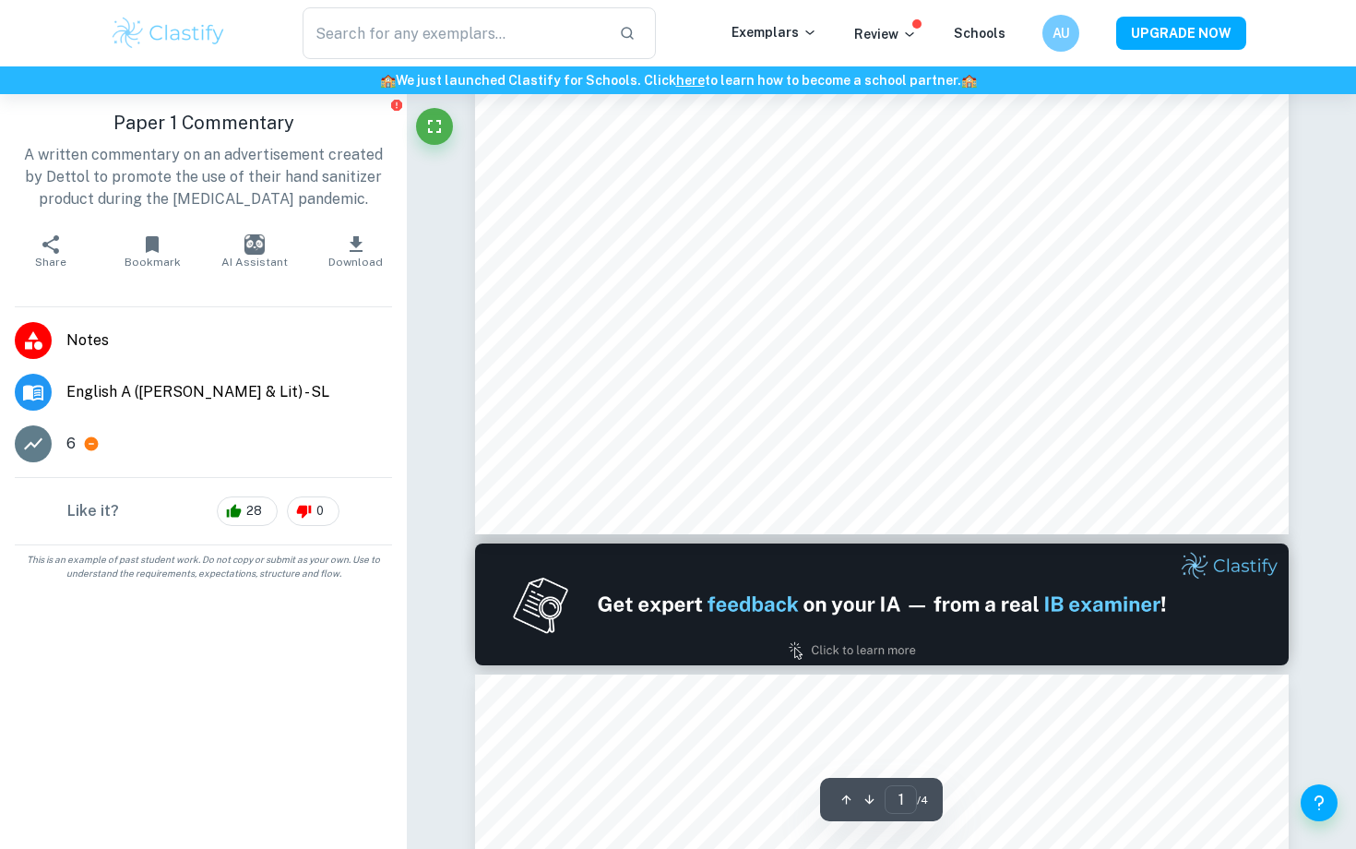  What do you see at coordinates (886, 34) in the screenshot?
I see `p: Review` at bounding box center [886, 34].